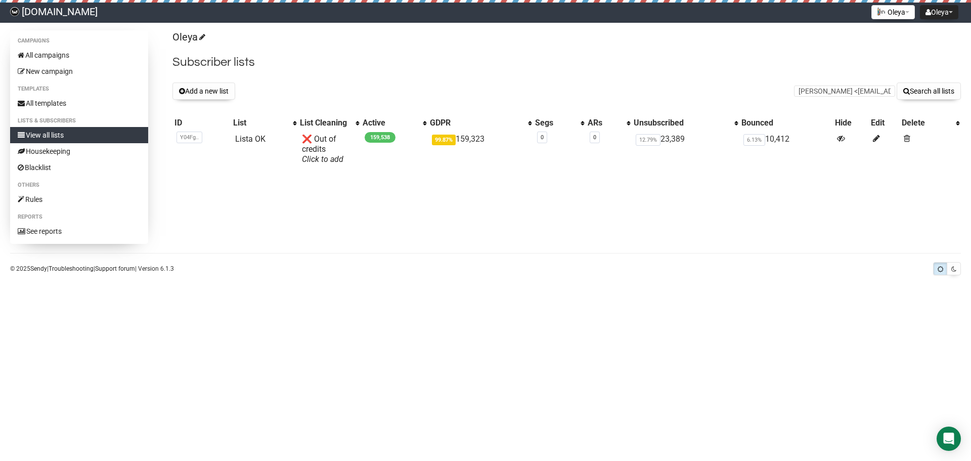 This screenshot has width=971, height=461. I want to click on span: 159,538, so click(380, 137).